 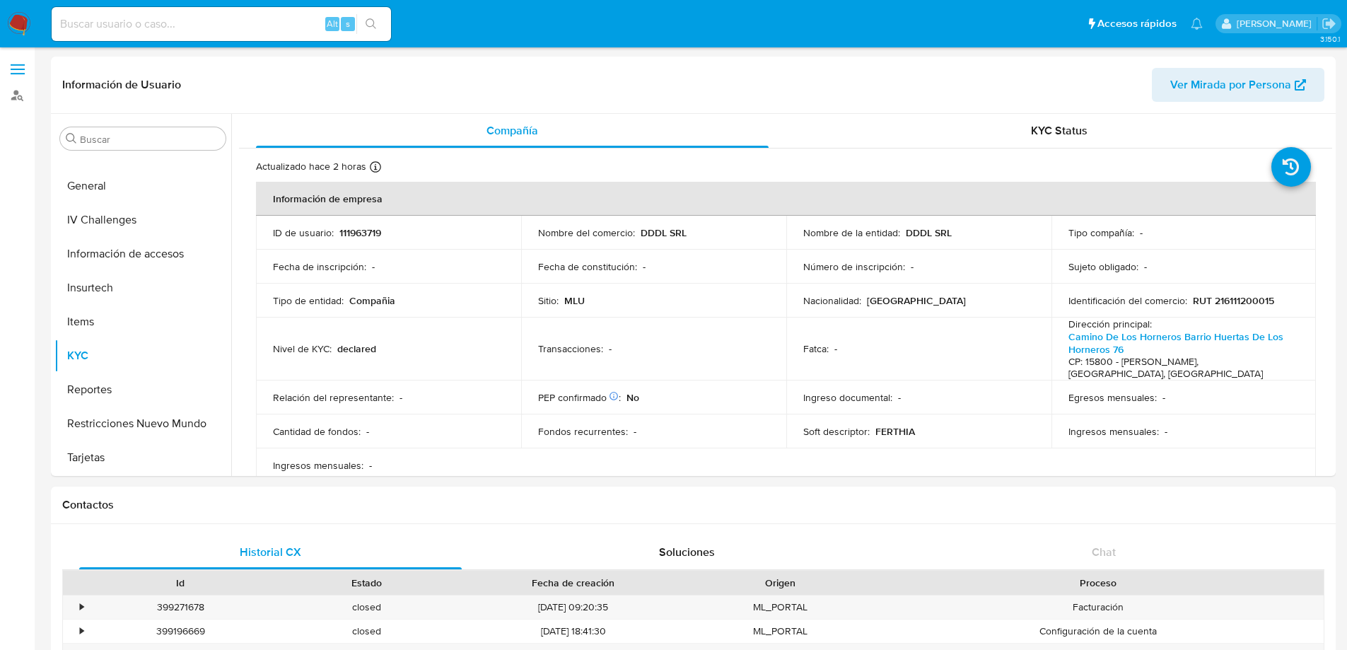 What do you see at coordinates (221, 24) in the screenshot?
I see `input: Buscar usuario o caso...` at bounding box center [221, 24].